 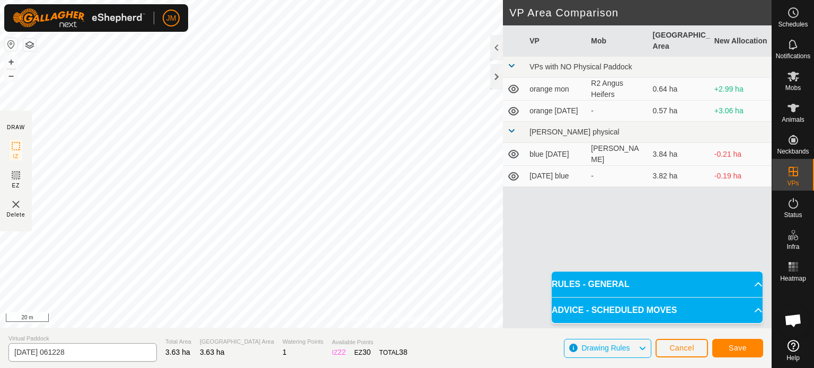 What do you see at coordinates (740, 111) in the screenshot?
I see `td: +3.06 ha` at bounding box center [740, 111].